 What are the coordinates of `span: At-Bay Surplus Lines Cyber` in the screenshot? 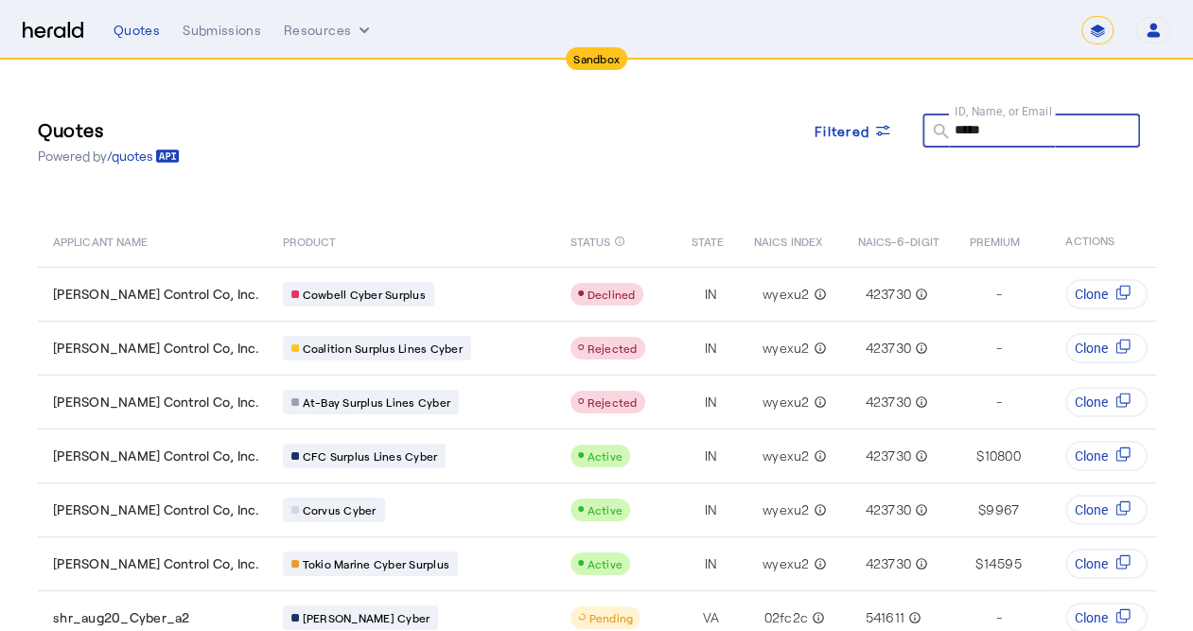 It's located at (377, 402).